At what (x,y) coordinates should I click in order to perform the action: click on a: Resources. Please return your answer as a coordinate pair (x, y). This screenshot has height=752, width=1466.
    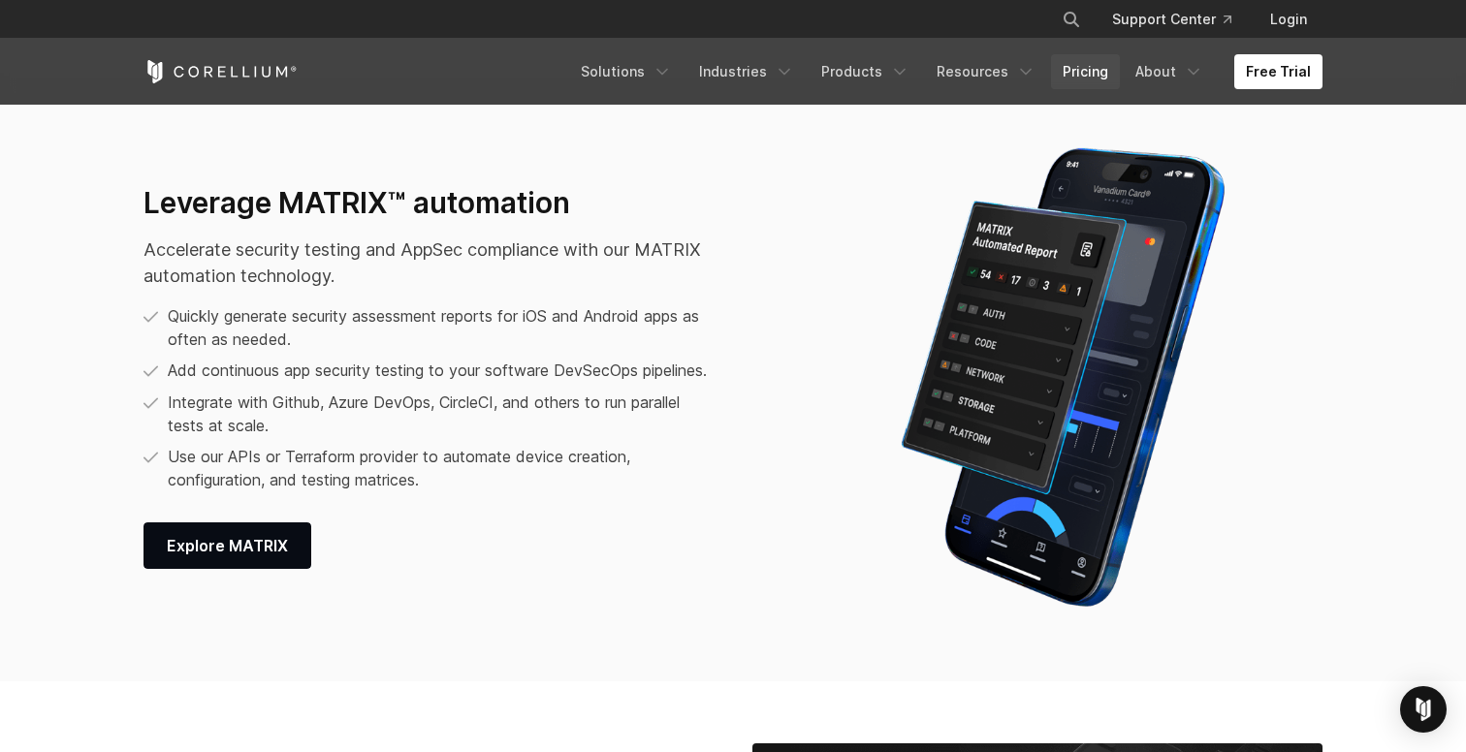
    Looking at the image, I should click on (986, 72).